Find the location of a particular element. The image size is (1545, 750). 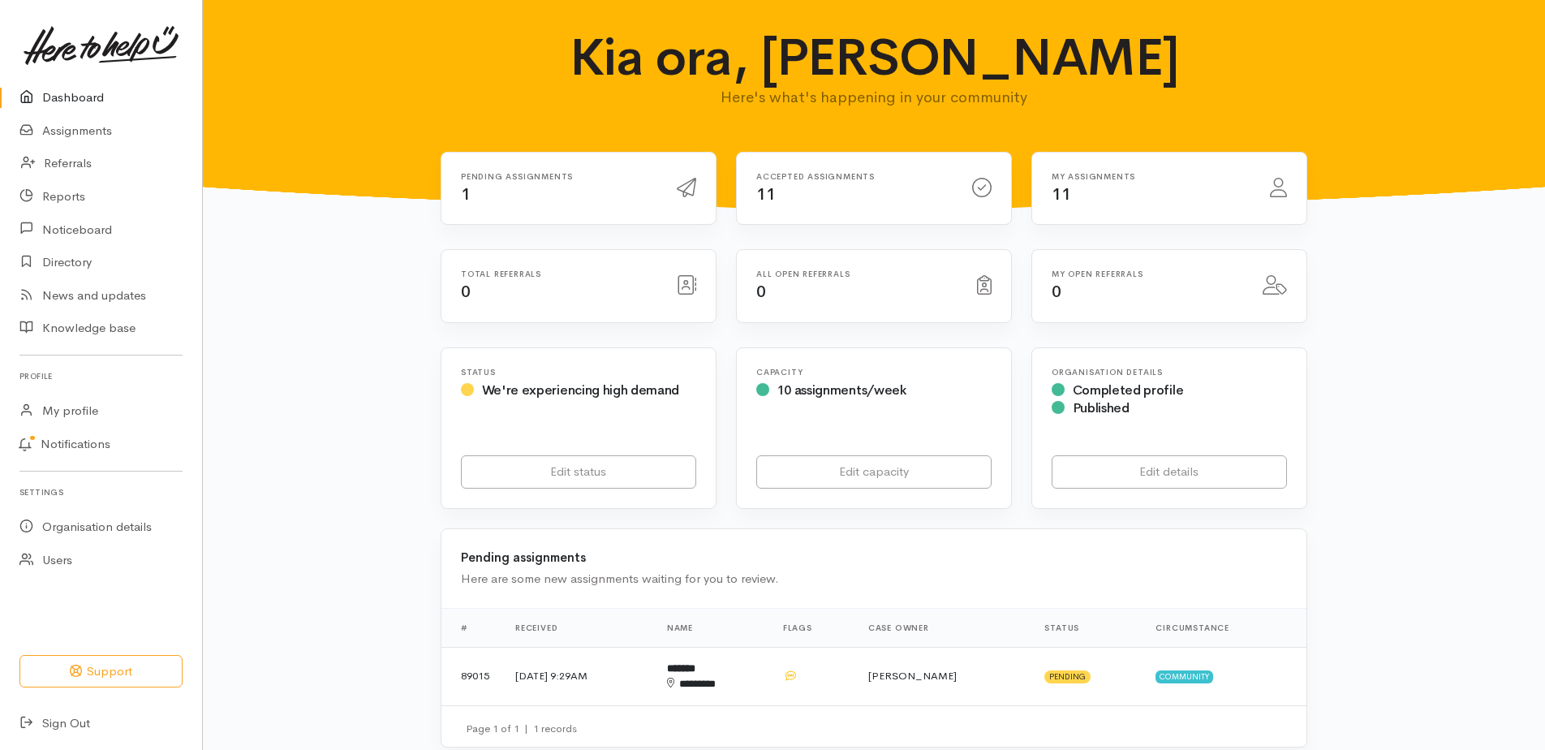

th: Name is located at coordinates (712, 627).